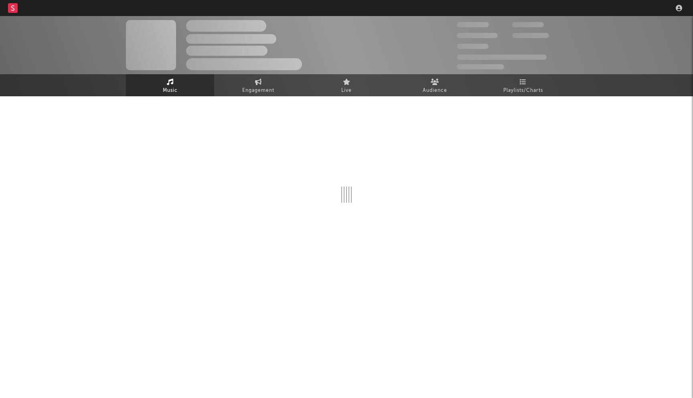 The width and height of the screenshot is (693, 398). Describe the element at coordinates (473, 24) in the screenshot. I see `span: 300,000` at that location.